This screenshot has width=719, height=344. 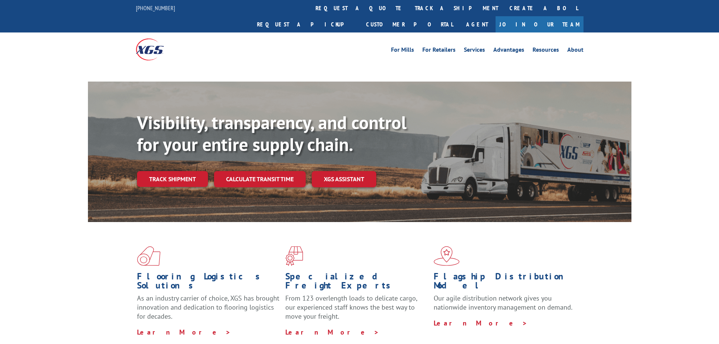 What do you see at coordinates (575, 51) in the screenshot?
I see `a: About` at bounding box center [575, 51].